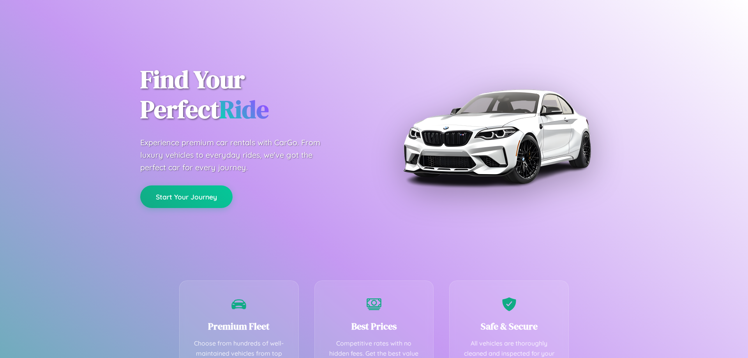  Describe the element at coordinates (244, 109) in the screenshot. I see `span: Ride` at that location.